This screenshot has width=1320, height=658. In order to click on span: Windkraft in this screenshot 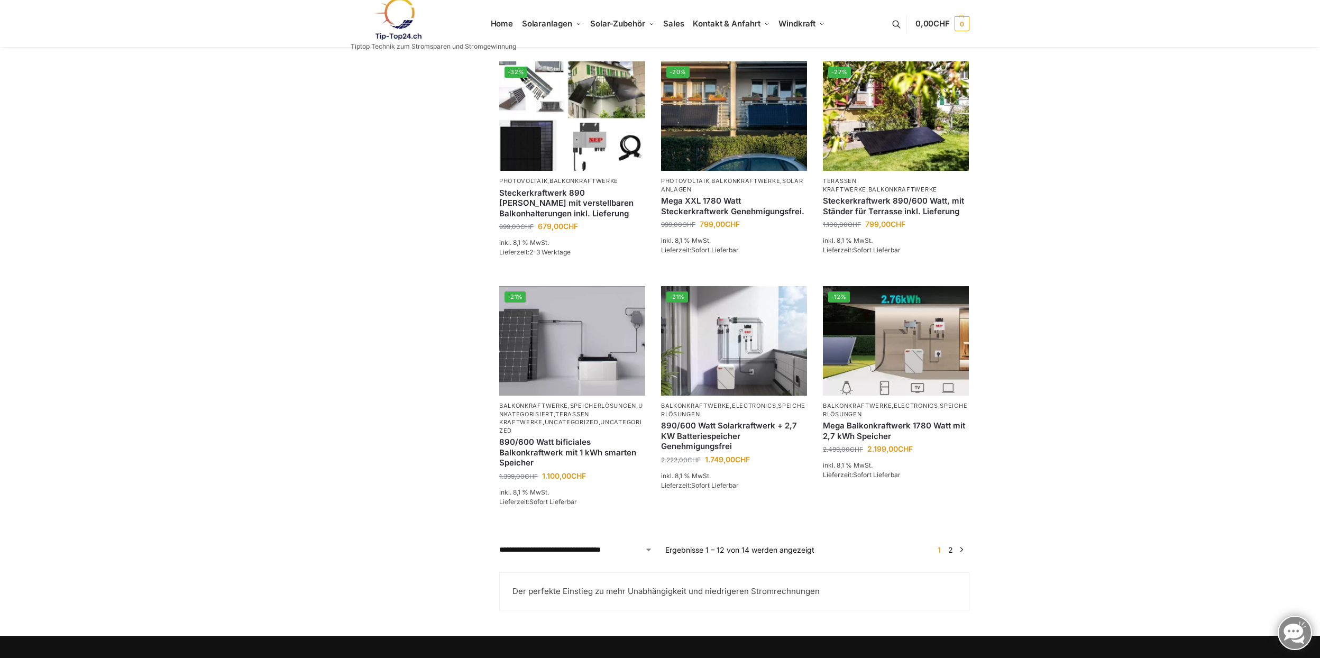, I will do `click(797, 23)`.